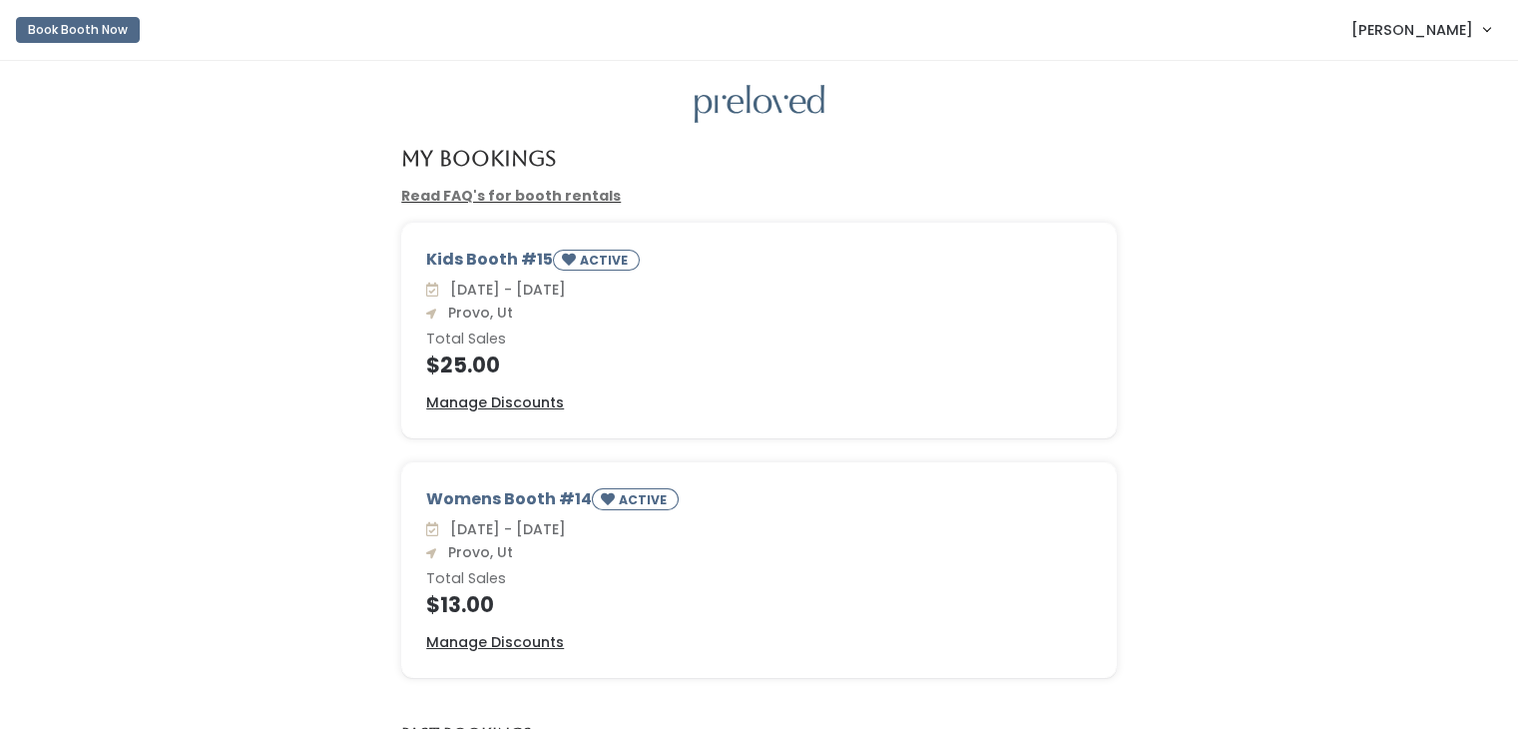 The image size is (1518, 729). I want to click on h4: $25.00, so click(759, 364).